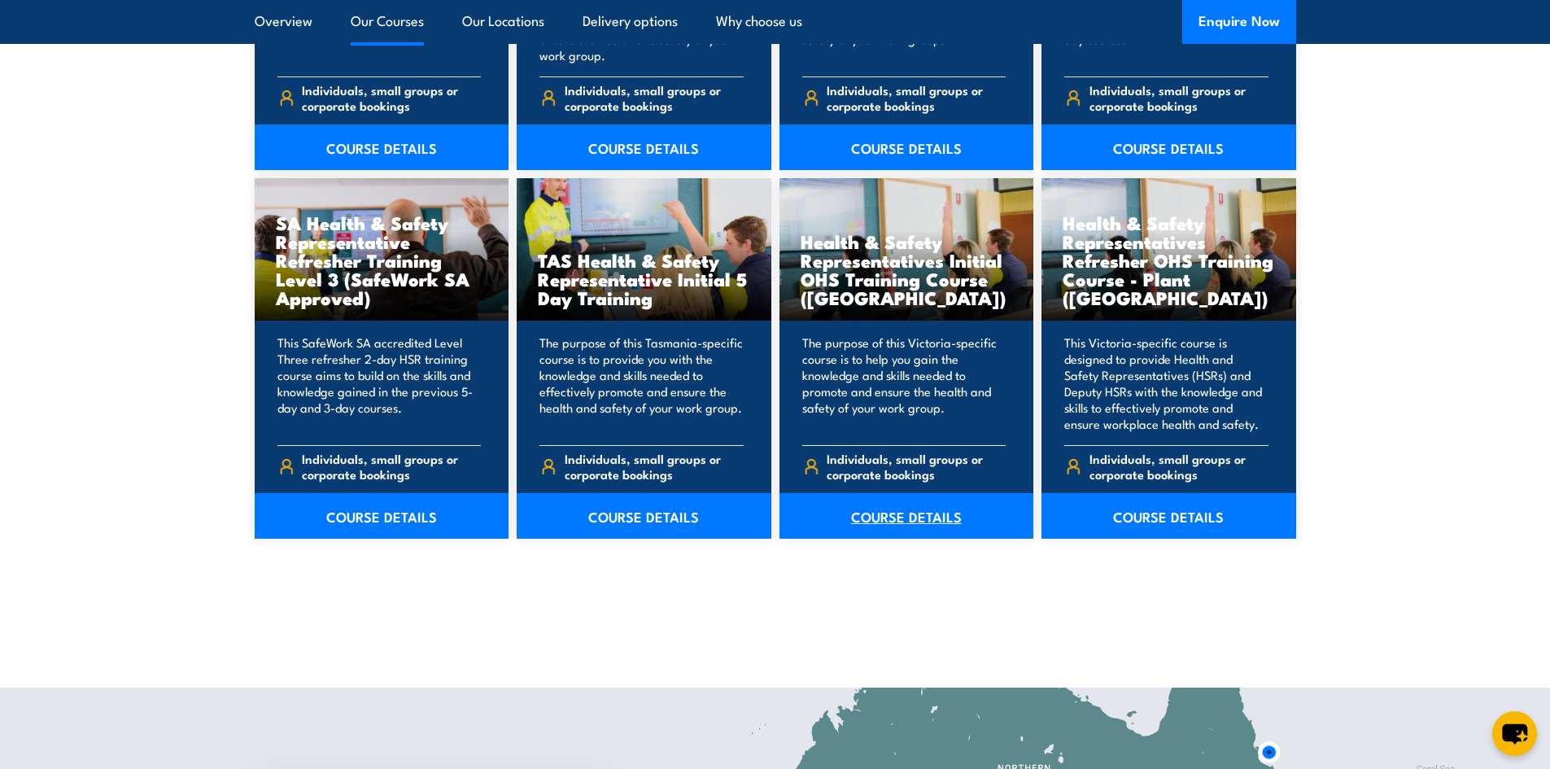  Describe the element at coordinates (1166, 383) in the screenshot. I see `p: This Victoria-specific course is designed to provide Health and Safety Representatives (HSRs) and...` at that location.